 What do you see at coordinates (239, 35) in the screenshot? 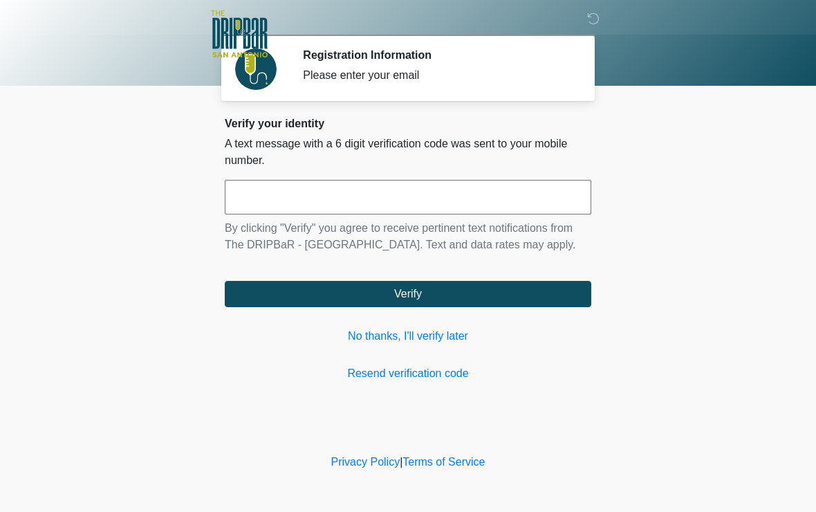
I see `img: The DRIPBaR - San Antonio Fossil Creek Logo` at bounding box center [239, 35].